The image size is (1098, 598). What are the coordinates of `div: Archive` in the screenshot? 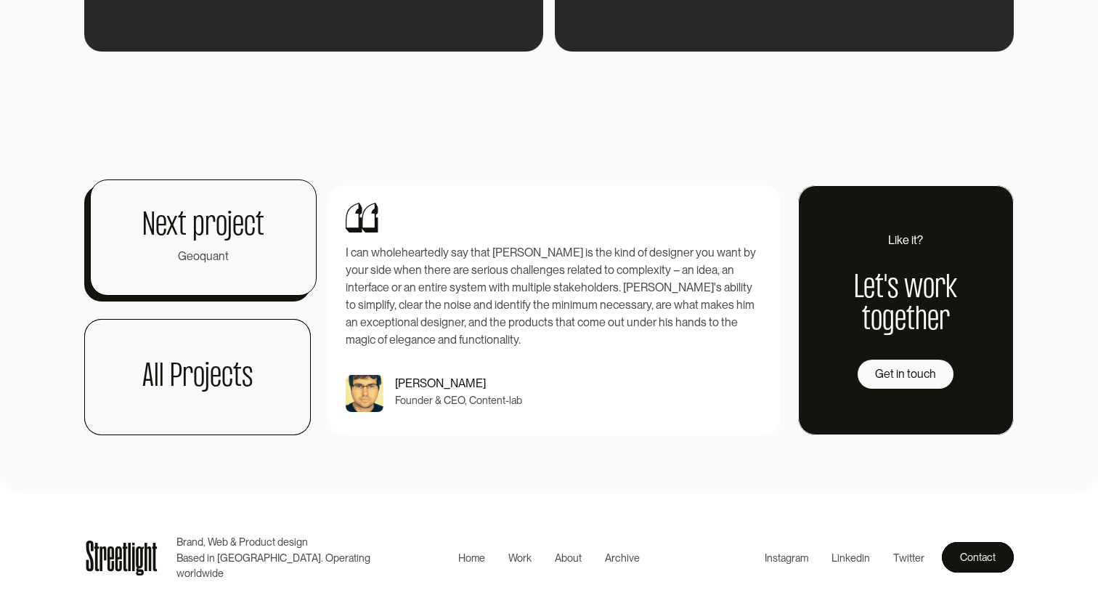 It's located at (623, 558).